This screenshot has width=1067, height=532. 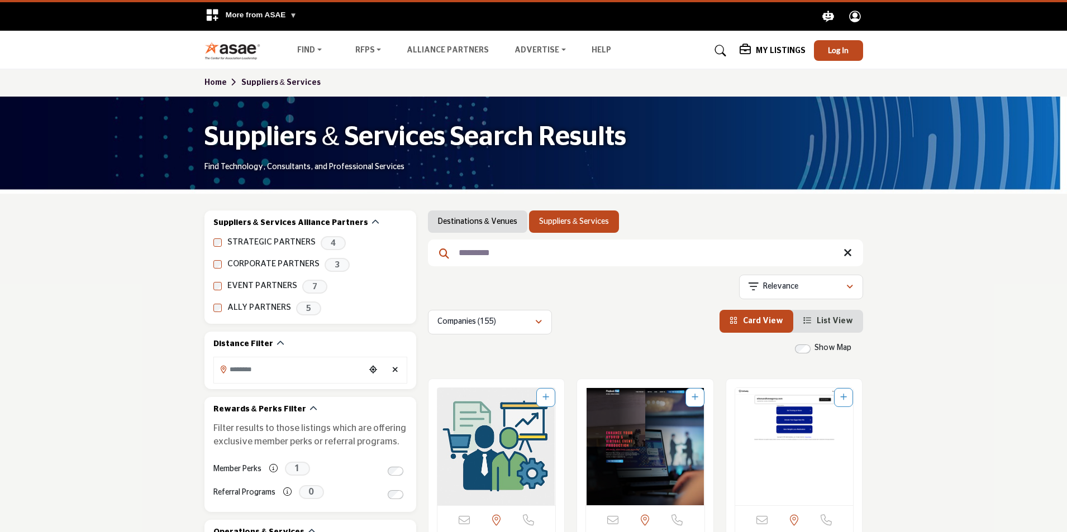 What do you see at coordinates (289, 369) in the screenshot?
I see `input: Search Location` at bounding box center [289, 369].